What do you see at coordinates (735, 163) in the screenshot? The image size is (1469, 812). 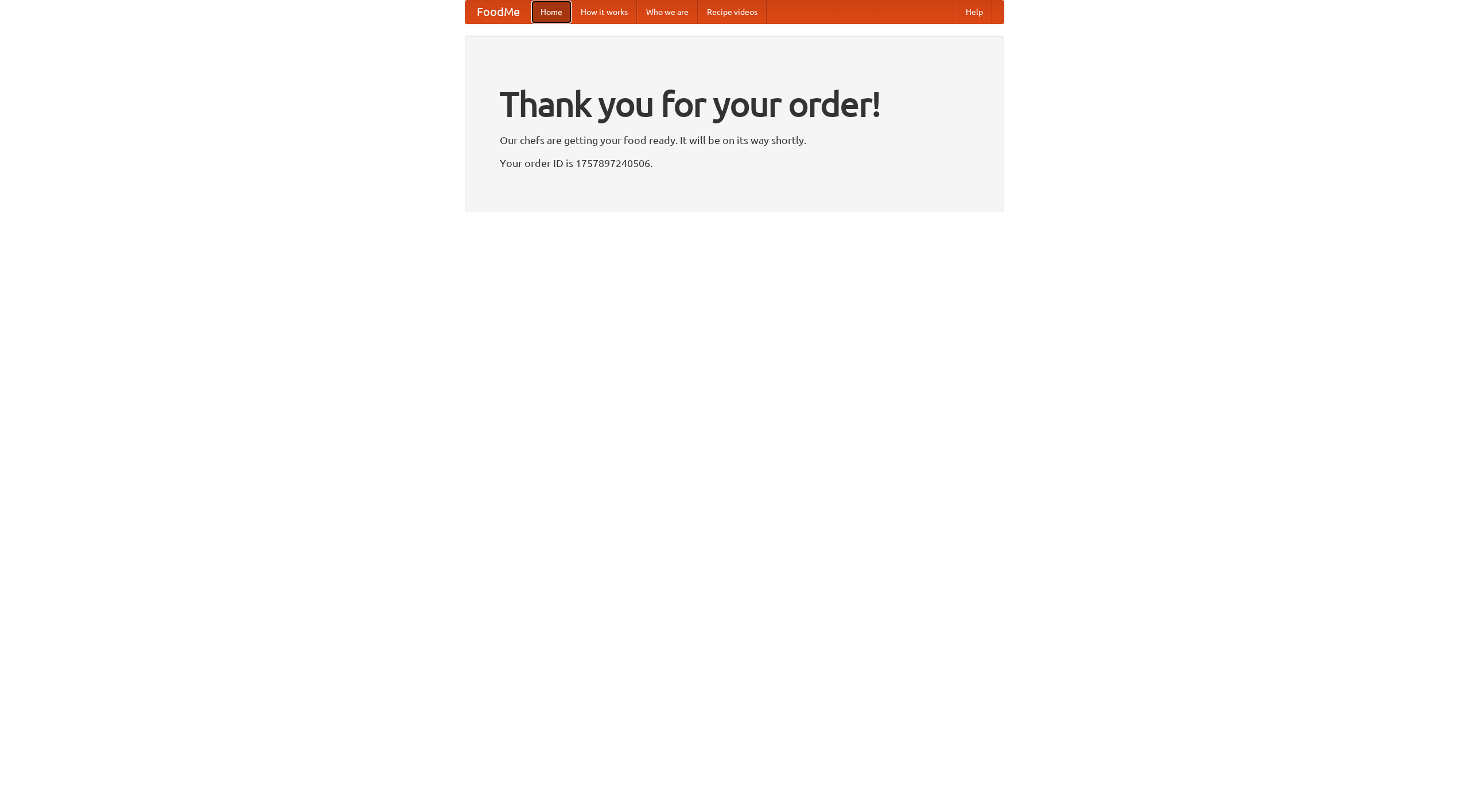 I see `p: Your order ID is 1757897240506.` at bounding box center [735, 163].